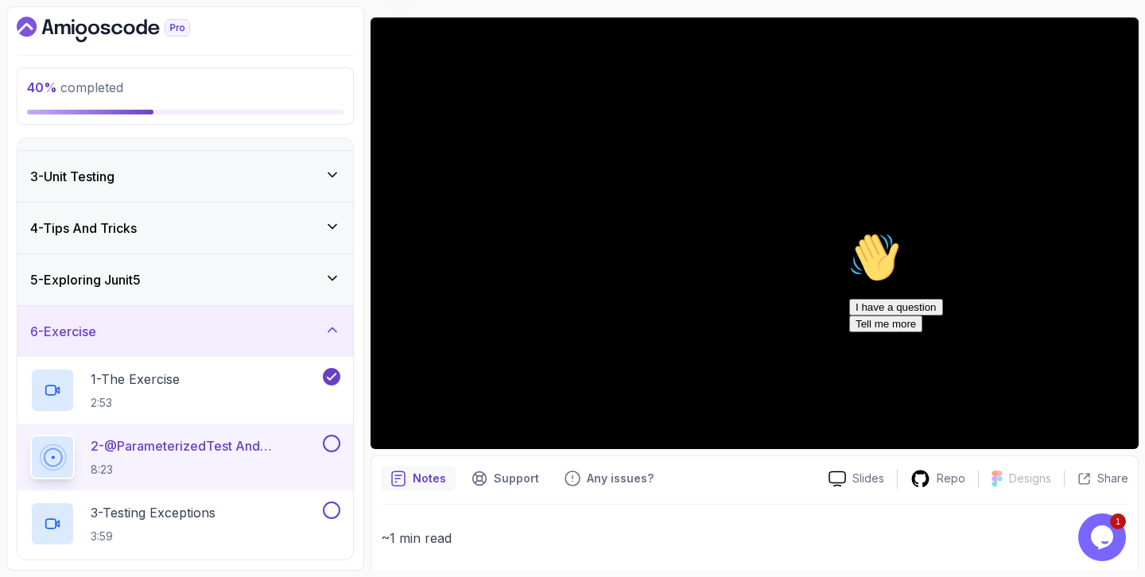 The image size is (1145, 577). What do you see at coordinates (609, 479) in the screenshot?
I see `button: Feedback button` at bounding box center [609, 479].